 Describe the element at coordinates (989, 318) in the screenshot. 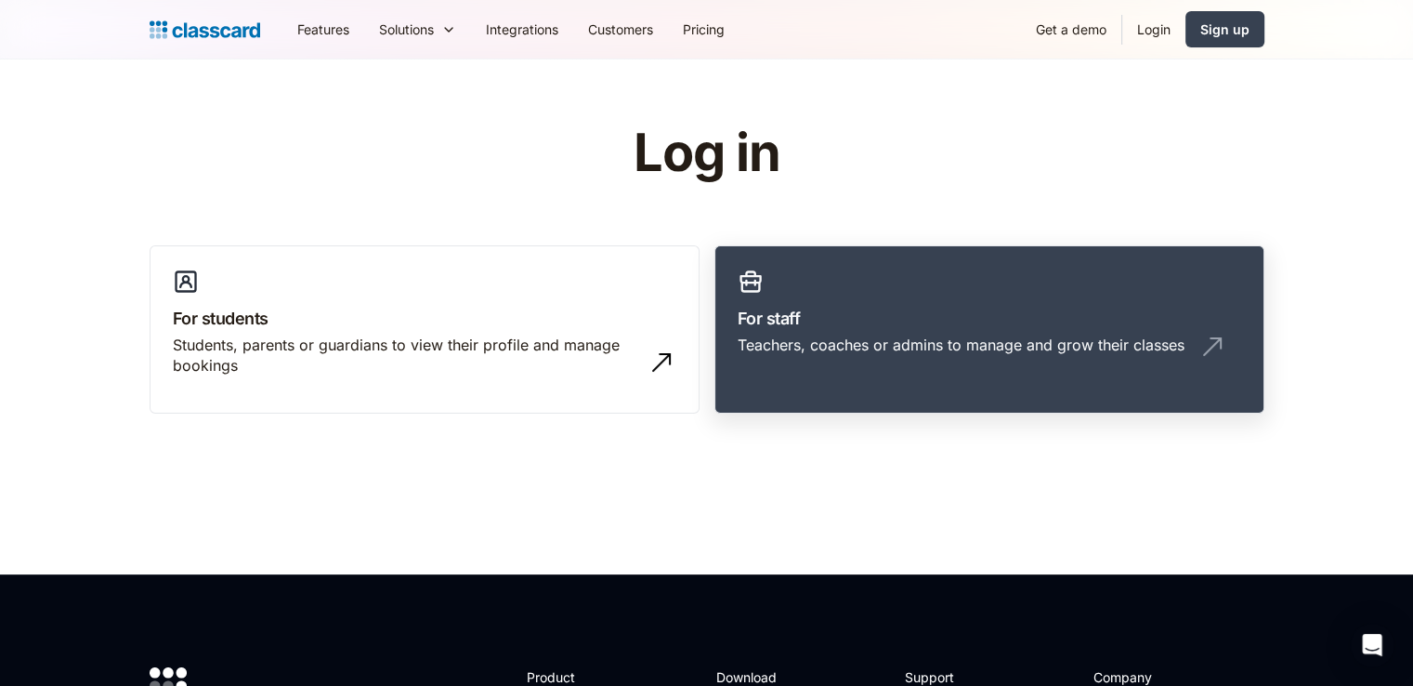

I see `h3: For staff` at that location.